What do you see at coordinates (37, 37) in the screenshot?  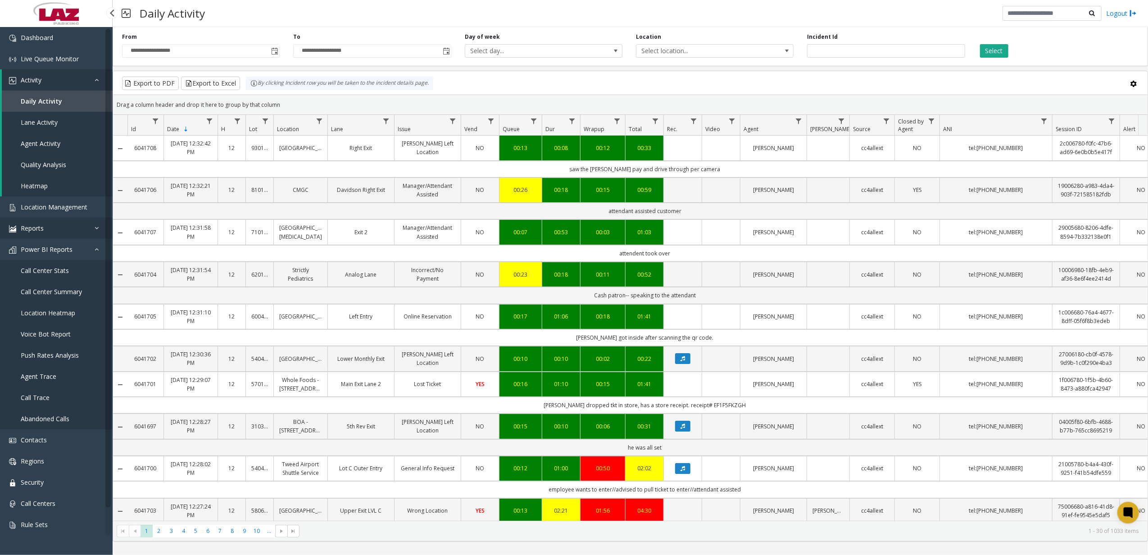 I see `span: Dashboard` at bounding box center [37, 37].